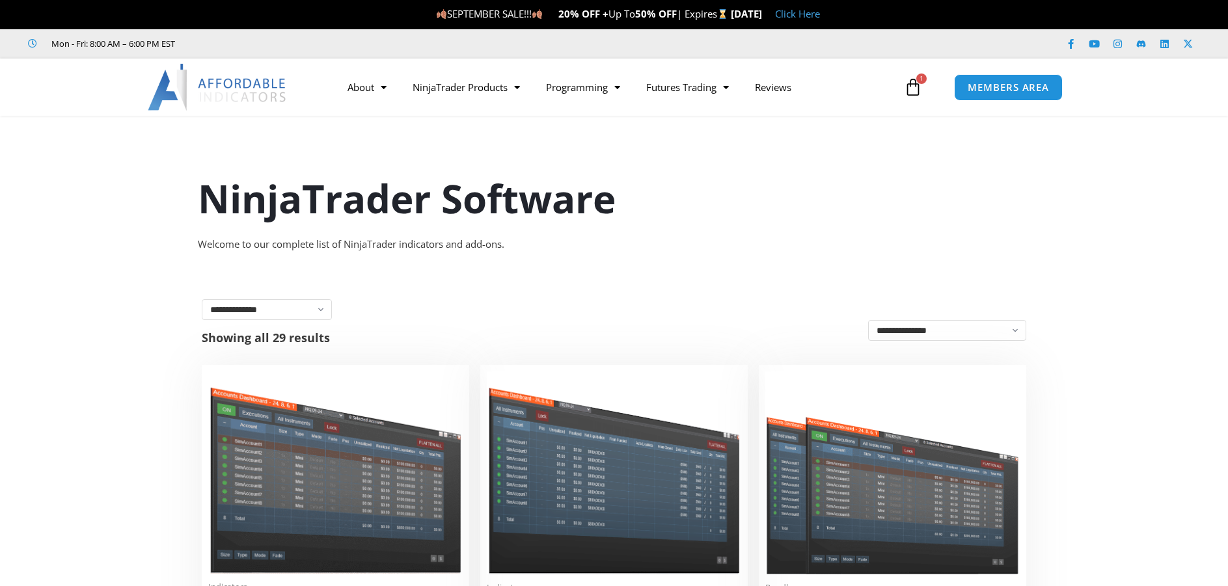 Image resolution: width=1228 pixels, height=586 pixels. I want to click on a: Reviews, so click(773, 87).